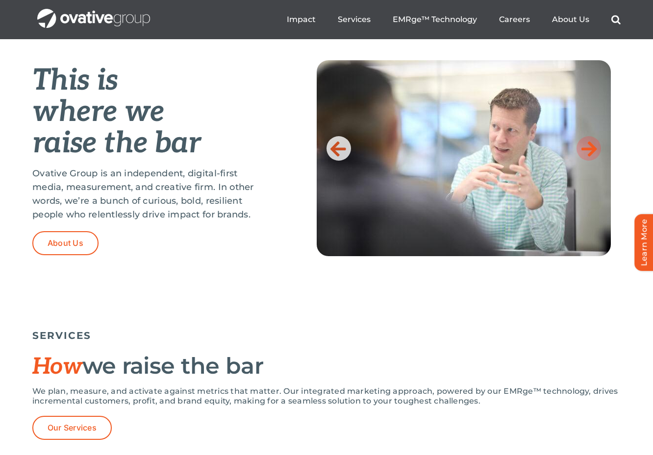 The width and height of the screenshot is (653, 455). Describe the element at coordinates (57, 367) in the screenshot. I see `span: How` at that location.